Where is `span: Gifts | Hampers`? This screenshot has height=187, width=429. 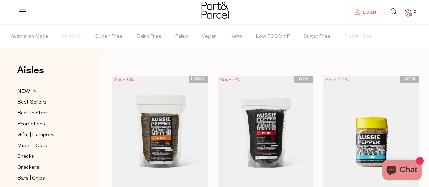
span: Gifts | Hampers is located at coordinates (36, 135).